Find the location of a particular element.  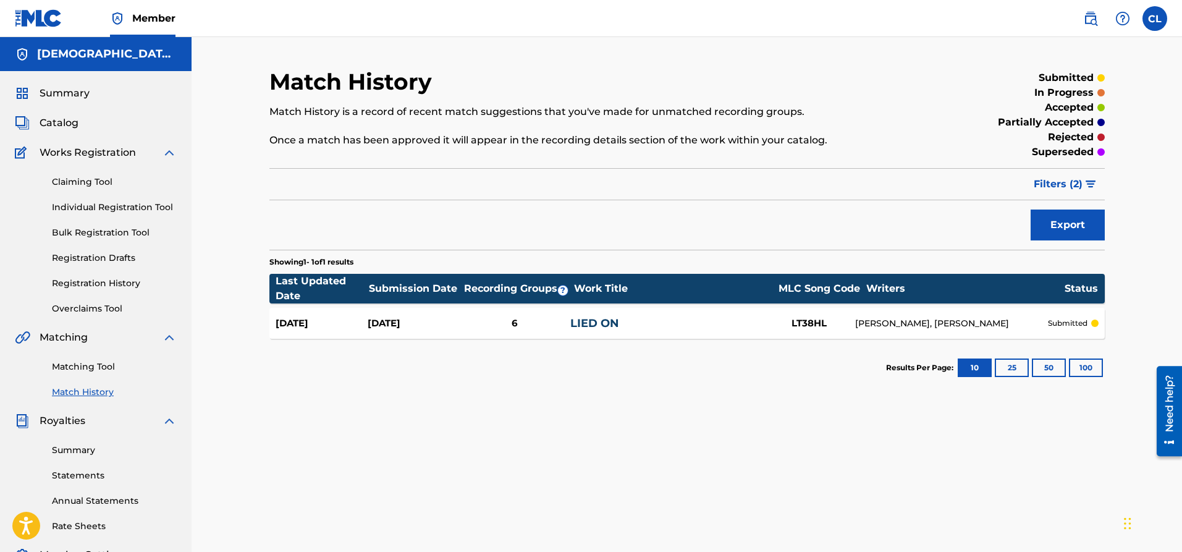

span: Catalog is located at coordinates (59, 123).